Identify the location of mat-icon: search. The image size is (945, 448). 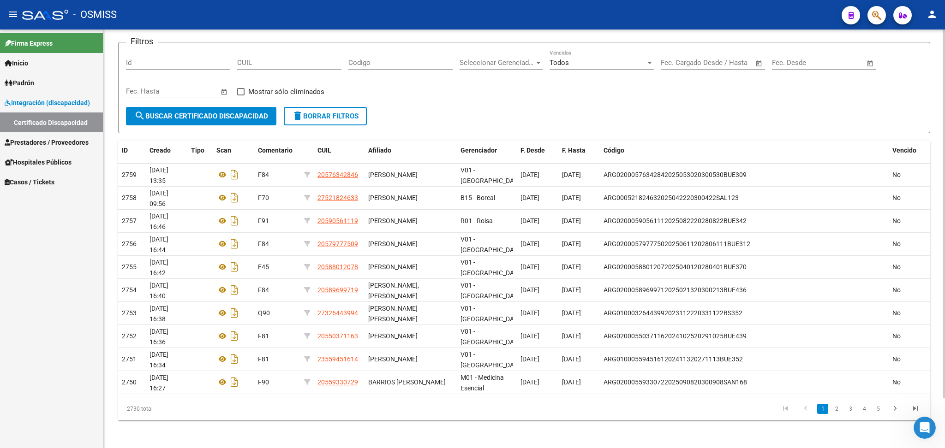
(140, 116).